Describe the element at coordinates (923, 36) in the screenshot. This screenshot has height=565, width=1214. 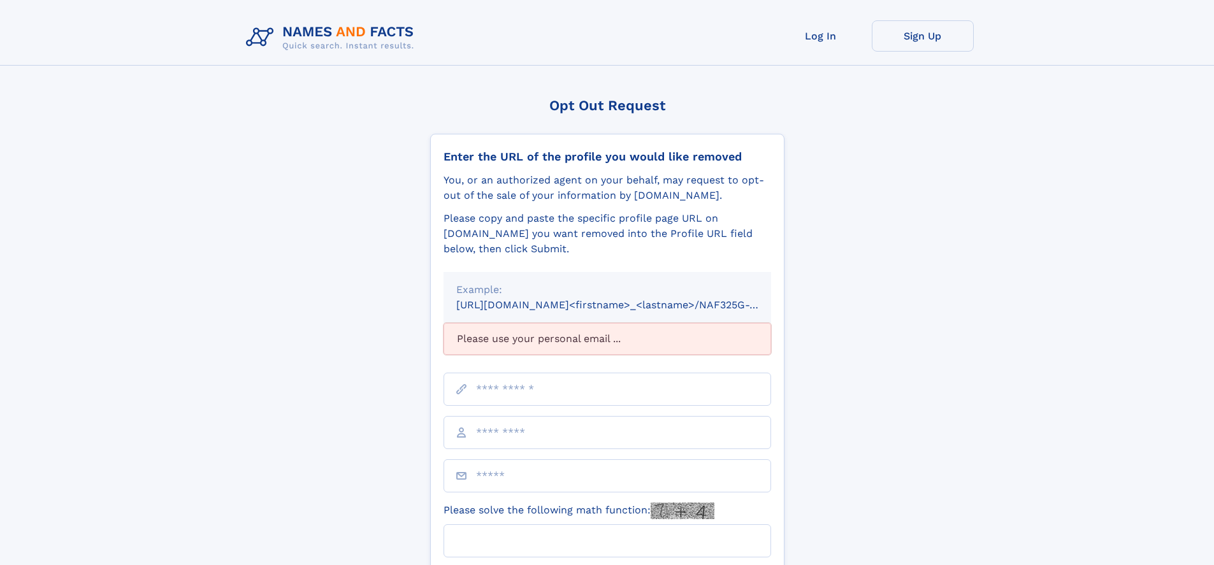
I see `a: Sign Up` at that location.